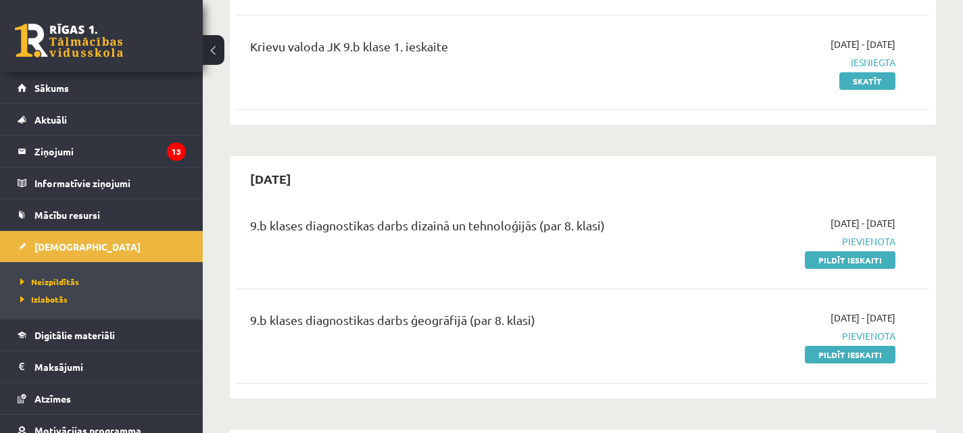 The height and width of the screenshot is (433, 963). What do you see at coordinates (110, 151) in the screenshot?
I see `legend: Ziņojumi` at bounding box center [110, 151].